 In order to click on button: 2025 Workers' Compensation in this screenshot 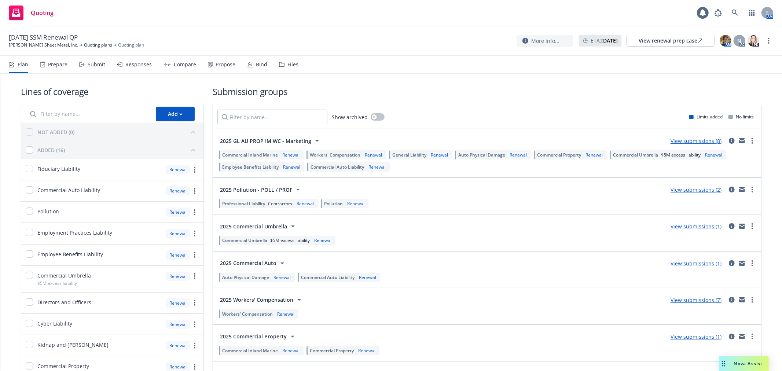, I will do `click(262, 300)`.